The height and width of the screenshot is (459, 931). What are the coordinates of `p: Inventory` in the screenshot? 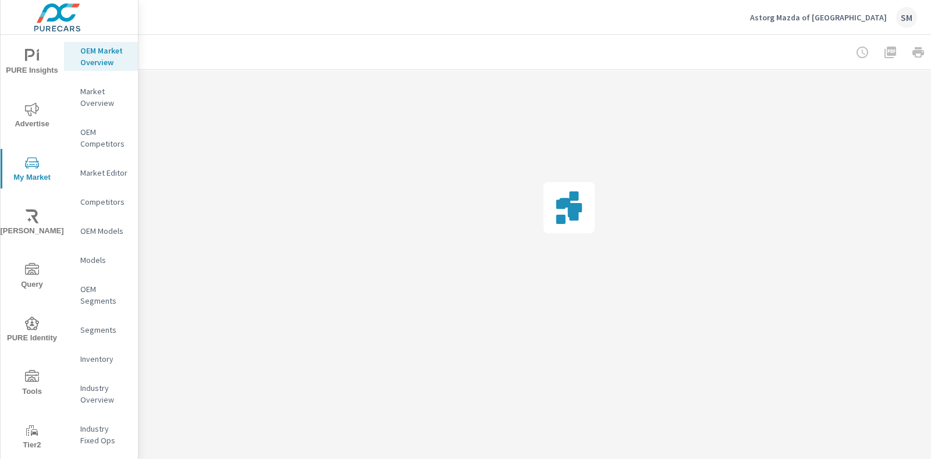 It's located at (104, 359).